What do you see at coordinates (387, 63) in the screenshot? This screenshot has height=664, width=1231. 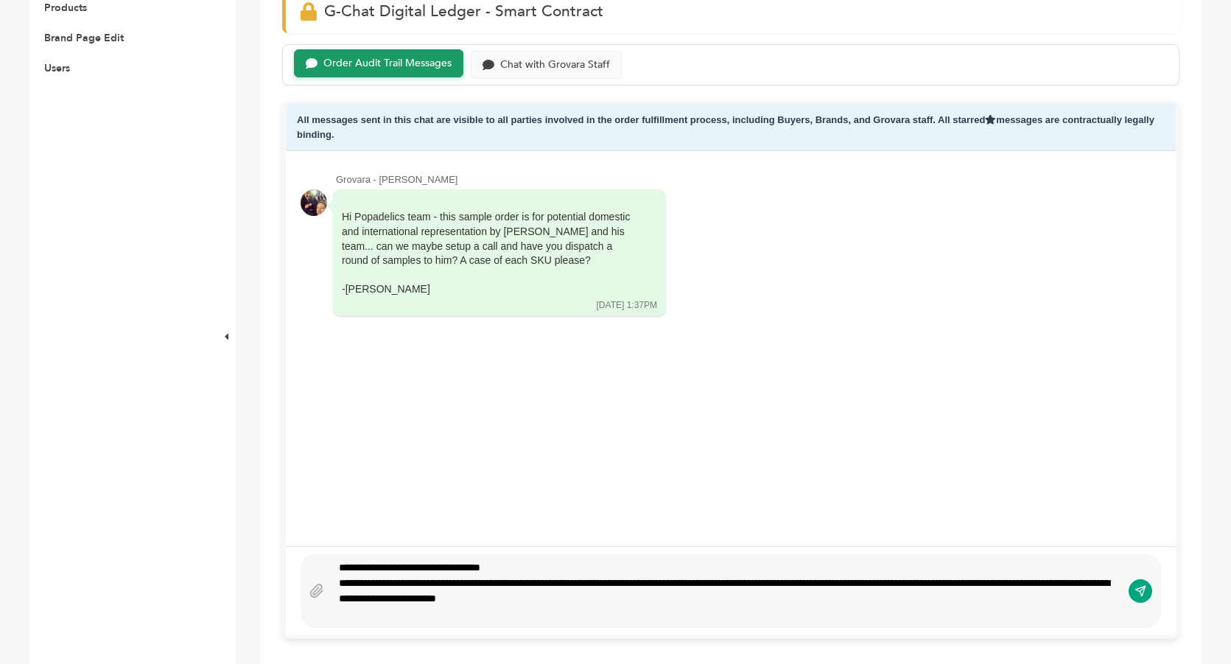 I see `div: Order Audit Trail Messages` at bounding box center [387, 63].